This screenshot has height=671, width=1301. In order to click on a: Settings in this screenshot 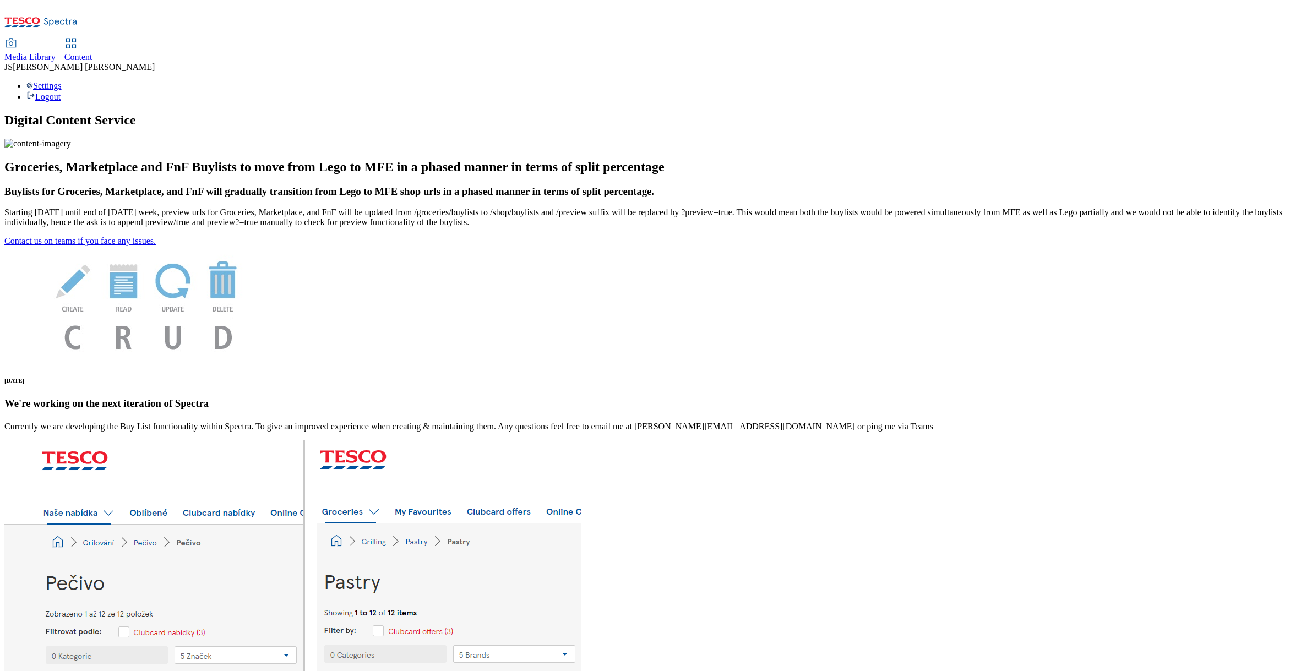, I will do `click(44, 85)`.